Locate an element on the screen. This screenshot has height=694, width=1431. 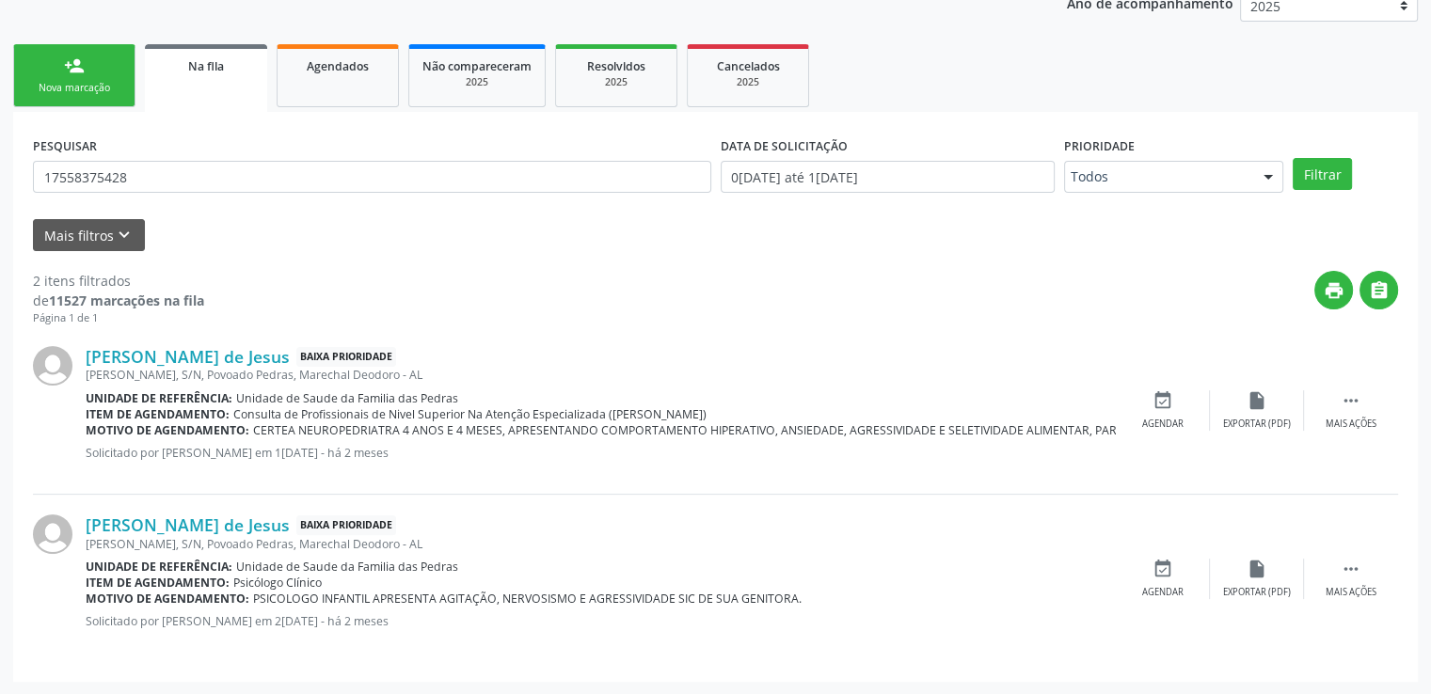
div: 2 itens filtrados is located at coordinates (119, 280).